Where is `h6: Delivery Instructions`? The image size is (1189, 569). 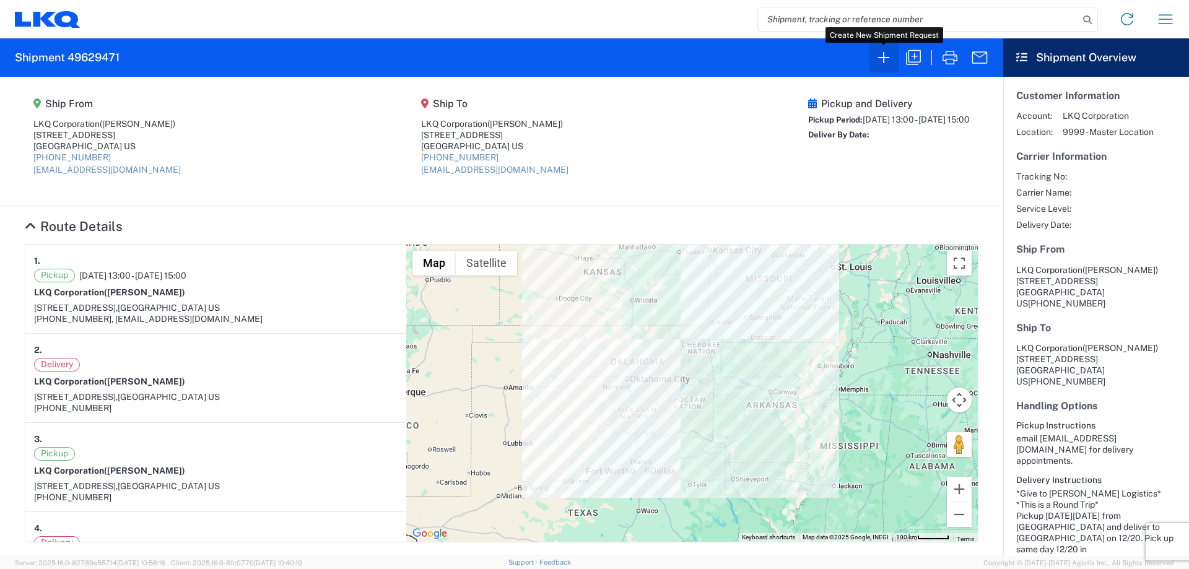
h6: Delivery Instructions is located at coordinates (1097, 480).